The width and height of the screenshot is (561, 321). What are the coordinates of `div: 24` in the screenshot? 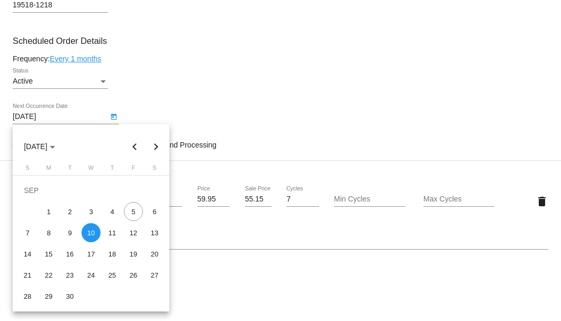 It's located at (91, 275).